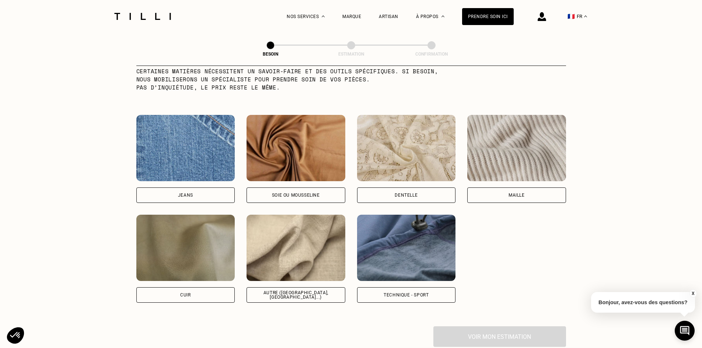 This screenshot has width=702, height=348. Describe the element at coordinates (388, 17) in the screenshot. I see `div: Artisan` at that location.